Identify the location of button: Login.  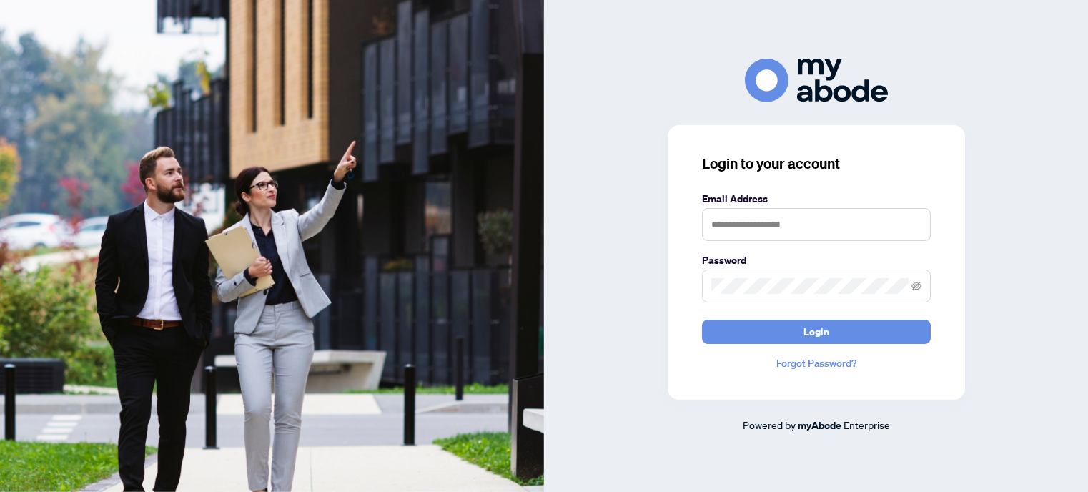
(817, 332).